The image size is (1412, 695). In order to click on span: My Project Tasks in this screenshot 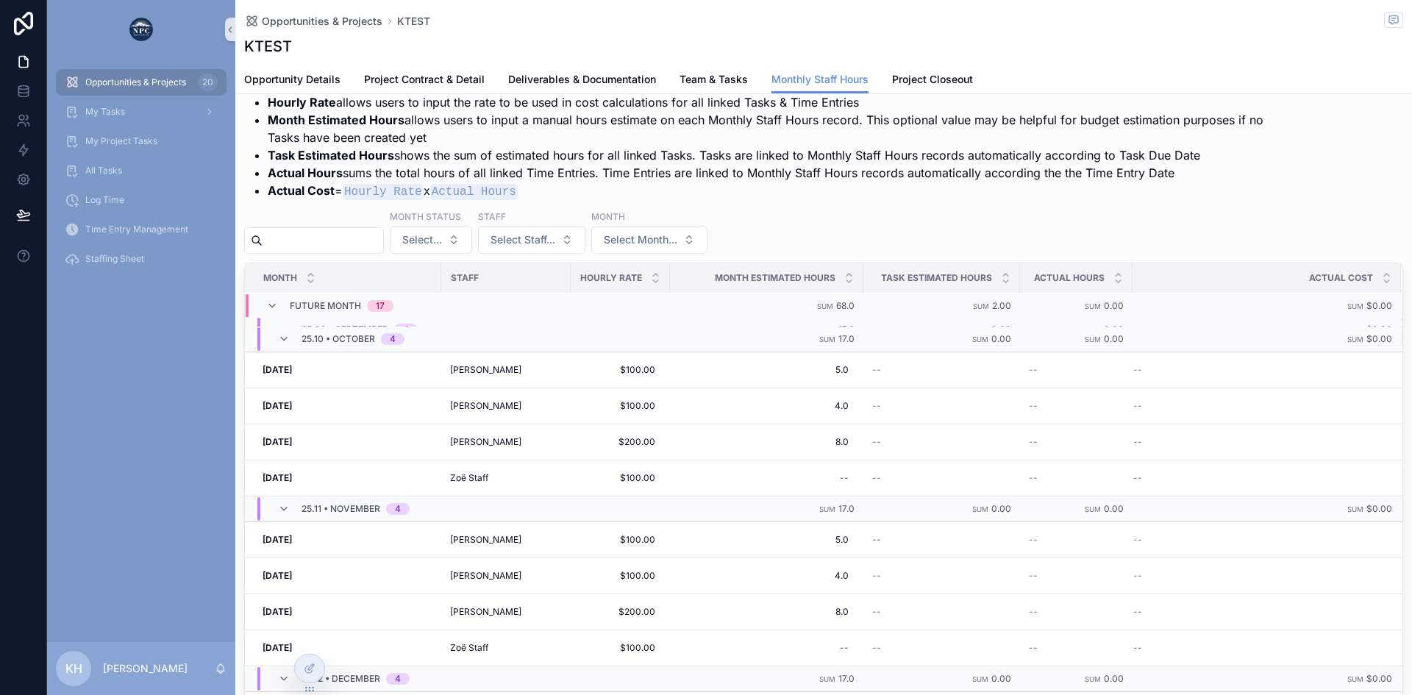, I will do `click(121, 141)`.